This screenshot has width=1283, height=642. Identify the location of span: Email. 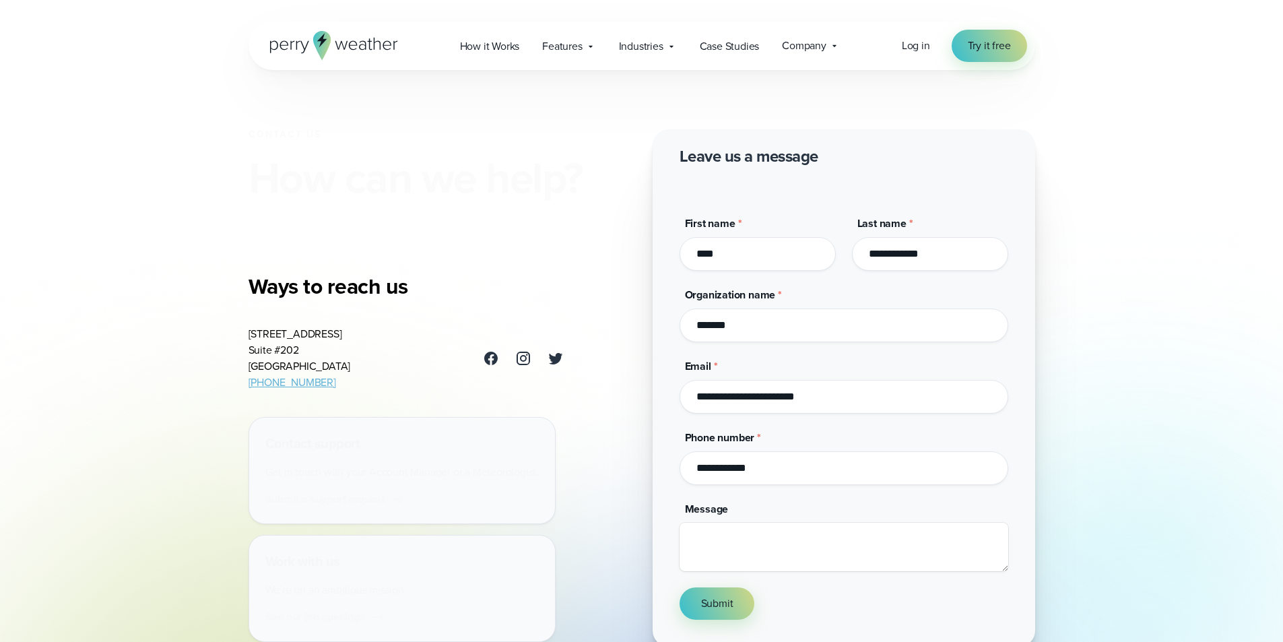
(698, 366).